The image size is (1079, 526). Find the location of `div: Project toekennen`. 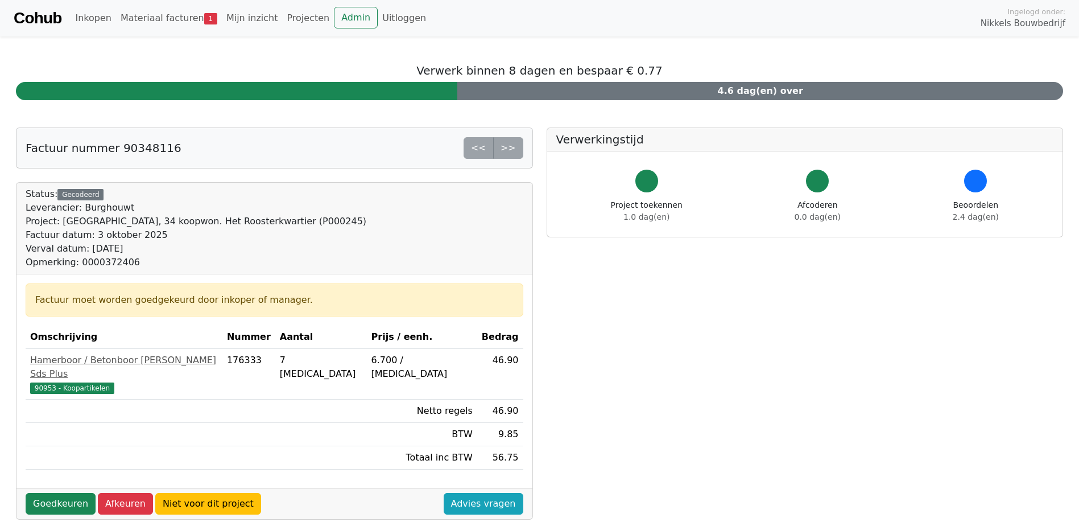

div: Project toekennen is located at coordinates (647, 211).